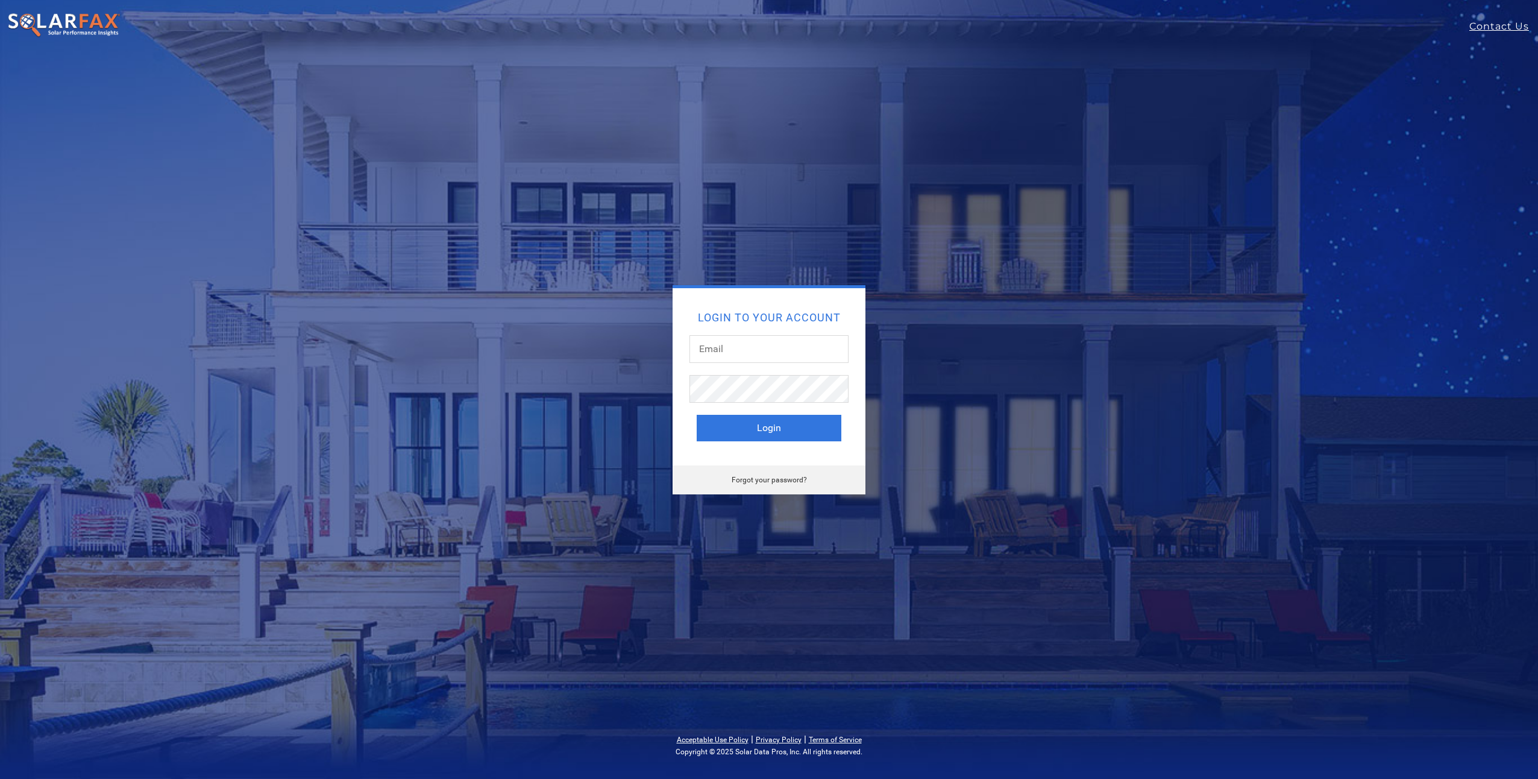 The height and width of the screenshot is (779, 1538). I want to click on h2: Login to your account, so click(769, 318).